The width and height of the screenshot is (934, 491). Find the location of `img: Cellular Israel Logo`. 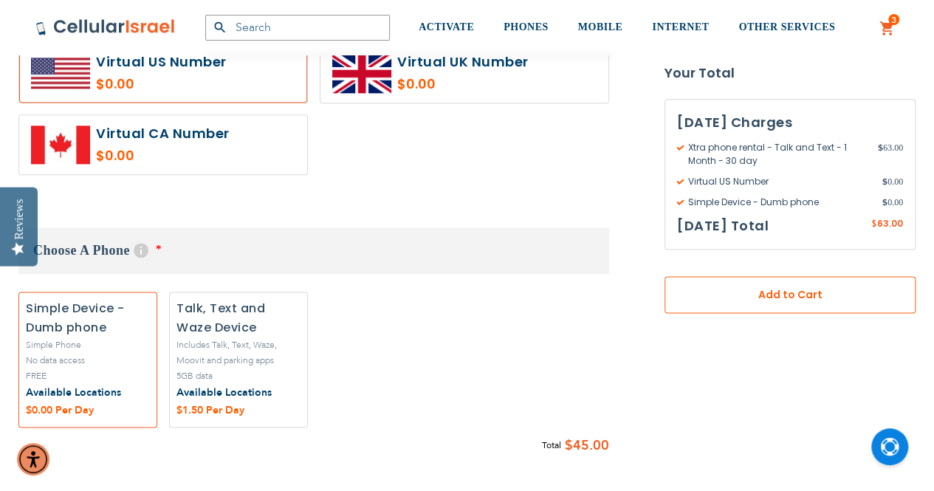

img: Cellular Israel Logo is located at coordinates (106, 27).